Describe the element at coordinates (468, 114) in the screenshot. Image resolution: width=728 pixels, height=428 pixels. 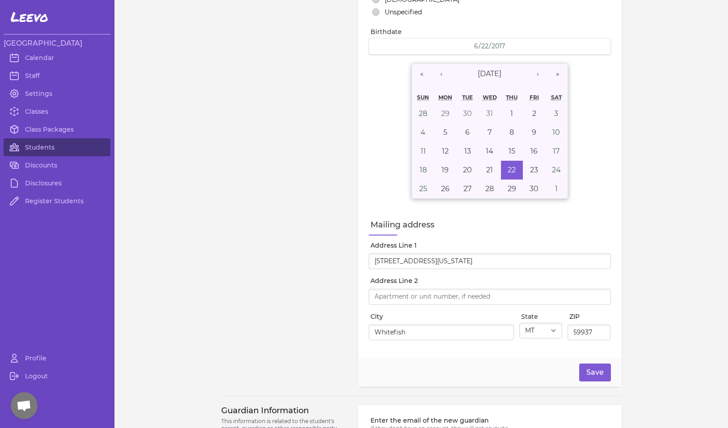
I see `button: May 30, 2017` at that location.